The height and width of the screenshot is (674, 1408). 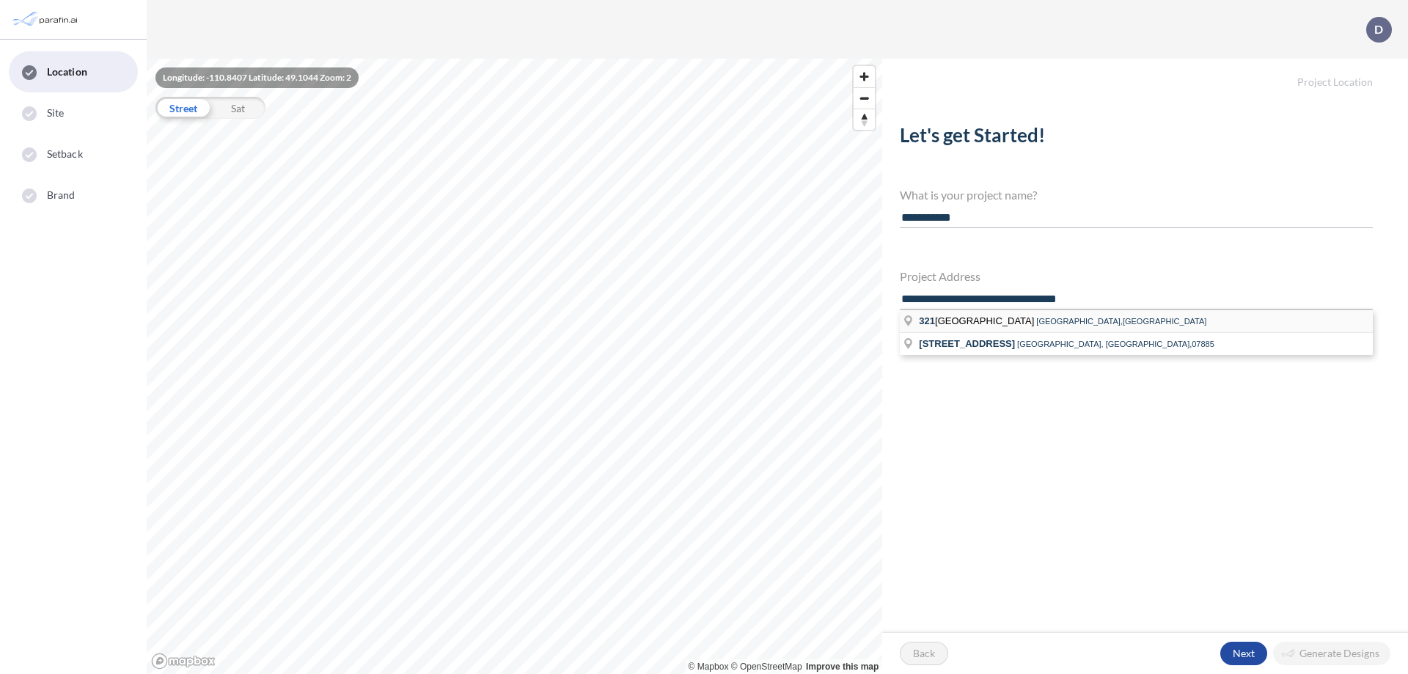 I want to click on button: Zoom in, so click(x=864, y=76).